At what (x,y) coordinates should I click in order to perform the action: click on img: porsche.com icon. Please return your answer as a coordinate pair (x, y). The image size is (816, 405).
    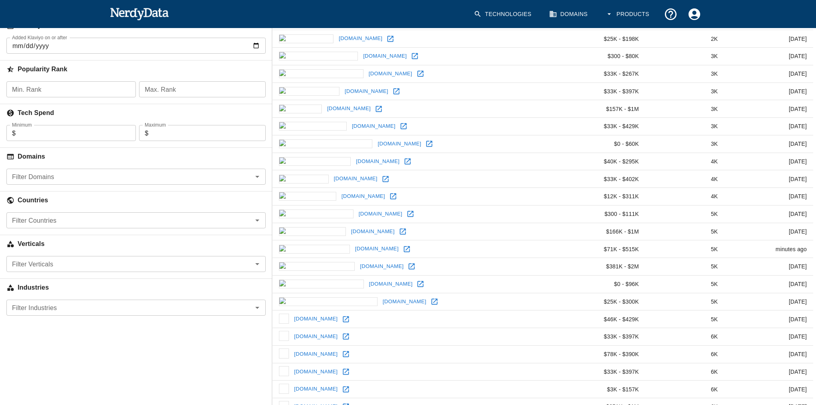
    Looking at the image, I should click on (314, 249).